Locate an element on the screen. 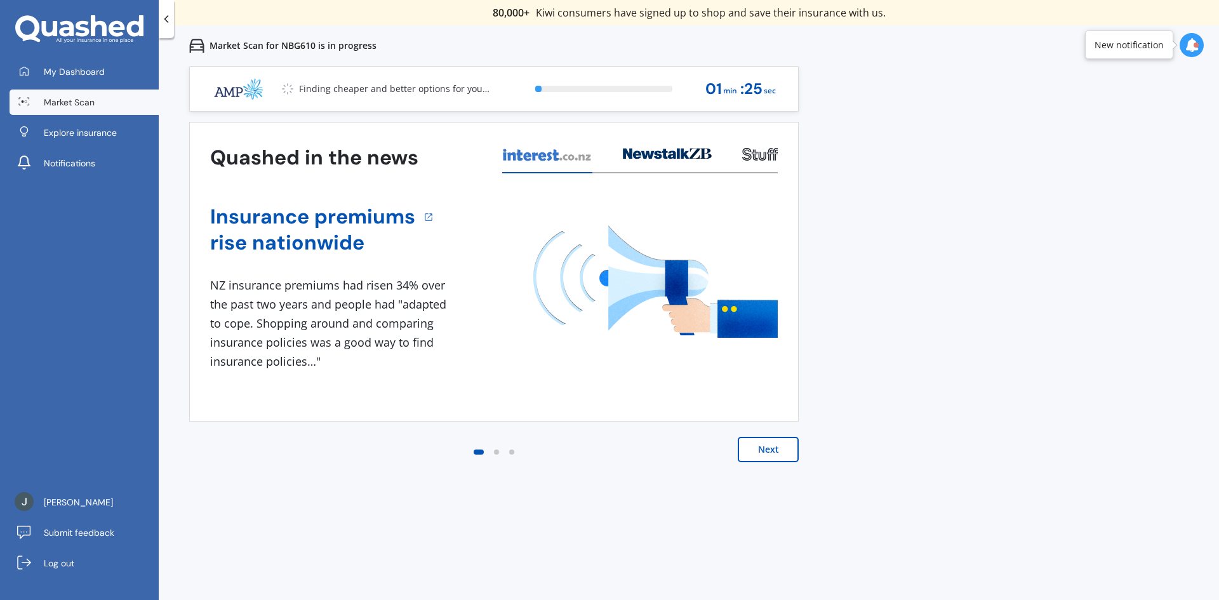  img: media image is located at coordinates (655, 281).